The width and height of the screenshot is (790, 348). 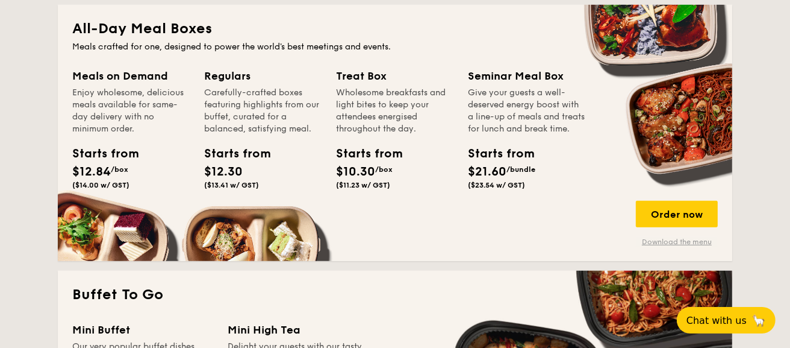 I want to click on span: /bundle, so click(x=521, y=169).